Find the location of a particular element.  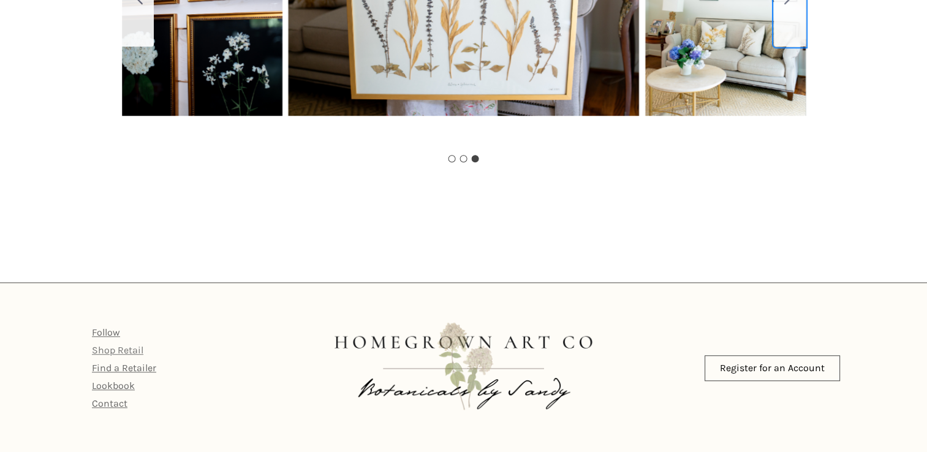

a: Shop Retail is located at coordinates (118, 350).